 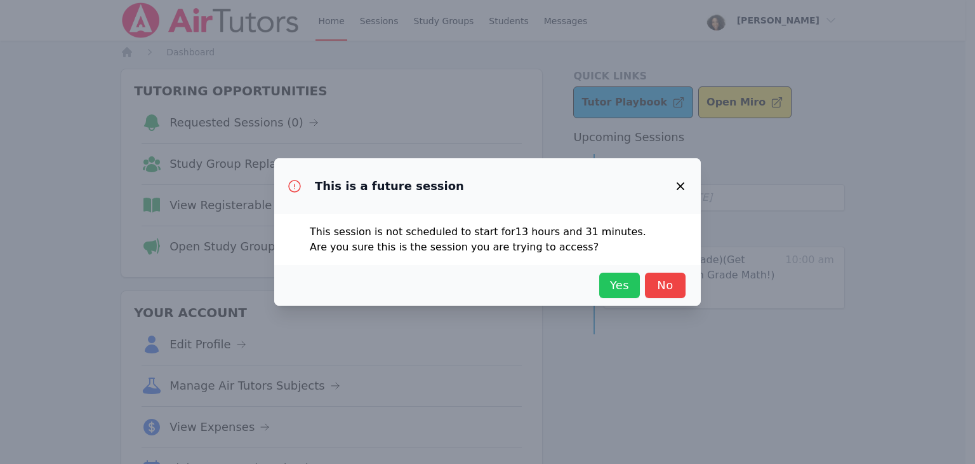 What do you see at coordinates (389, 186) in the screenshot?
I see `h3: This is a future session` at bounding box center [389, 186].